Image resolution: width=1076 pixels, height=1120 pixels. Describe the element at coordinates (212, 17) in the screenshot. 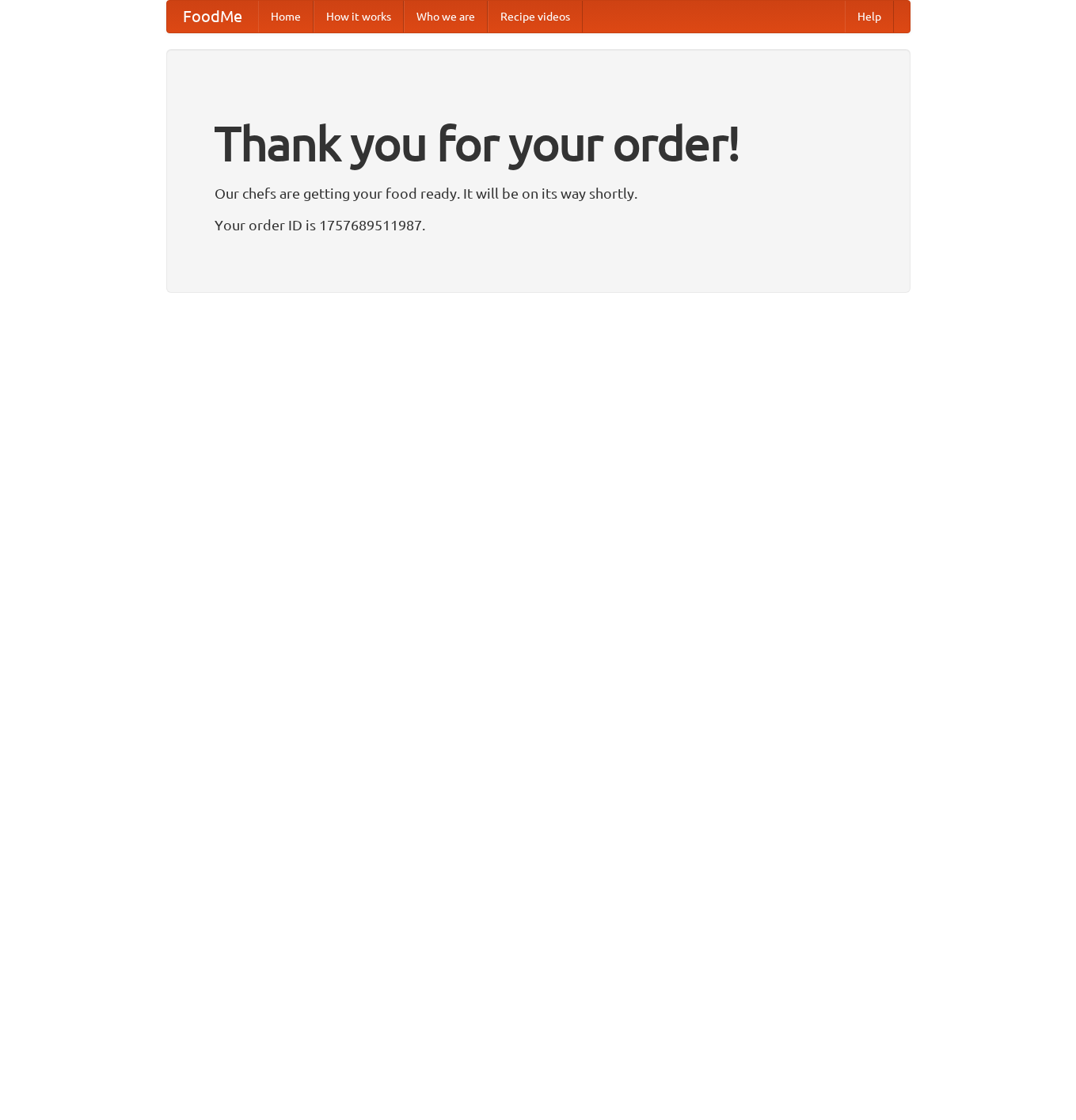

I see `a: FoodMe` at that location.